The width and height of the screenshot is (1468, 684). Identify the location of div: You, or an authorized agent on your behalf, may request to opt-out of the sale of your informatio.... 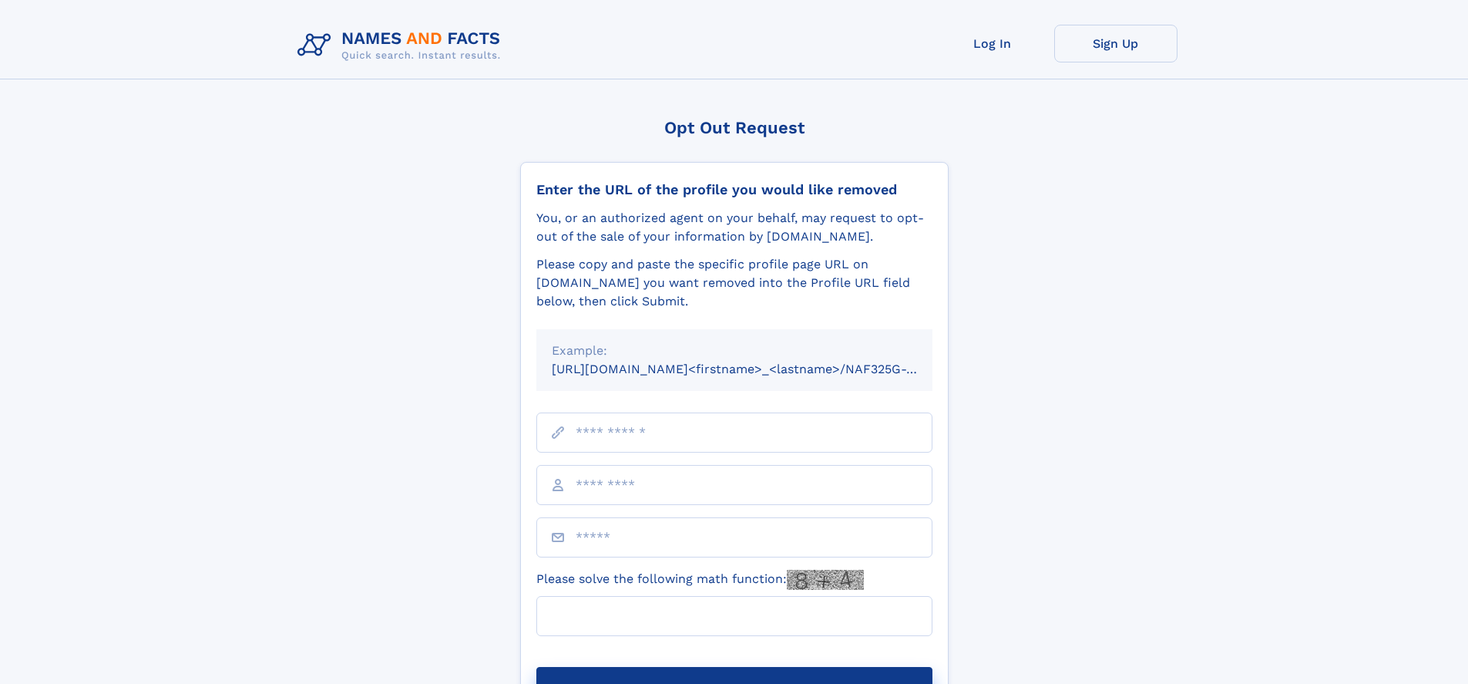
(735, 227).